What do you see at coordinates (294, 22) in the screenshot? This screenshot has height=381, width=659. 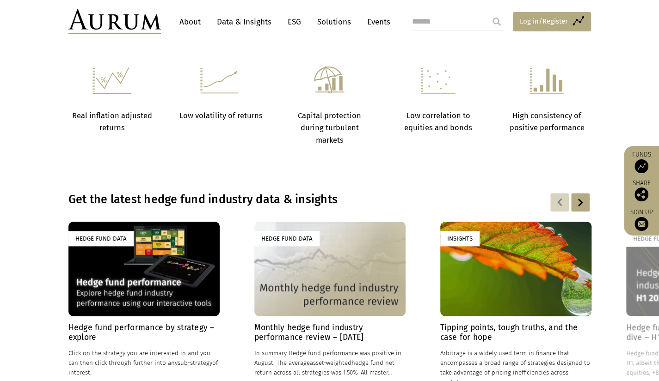 I see `a: ESG` at bounding box center [294, 22].